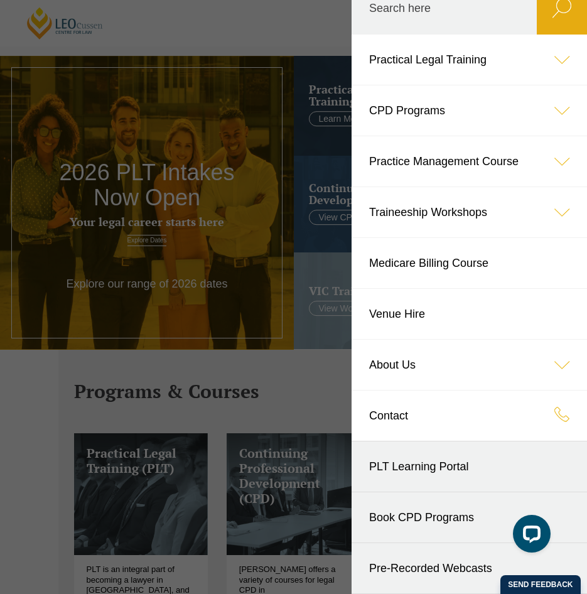 The height and width of the screenshot is (594, 587). What do you see at coordinates (469, 365) in the screenshot?
I see `a: About Us` at bounding box center [469, 365].